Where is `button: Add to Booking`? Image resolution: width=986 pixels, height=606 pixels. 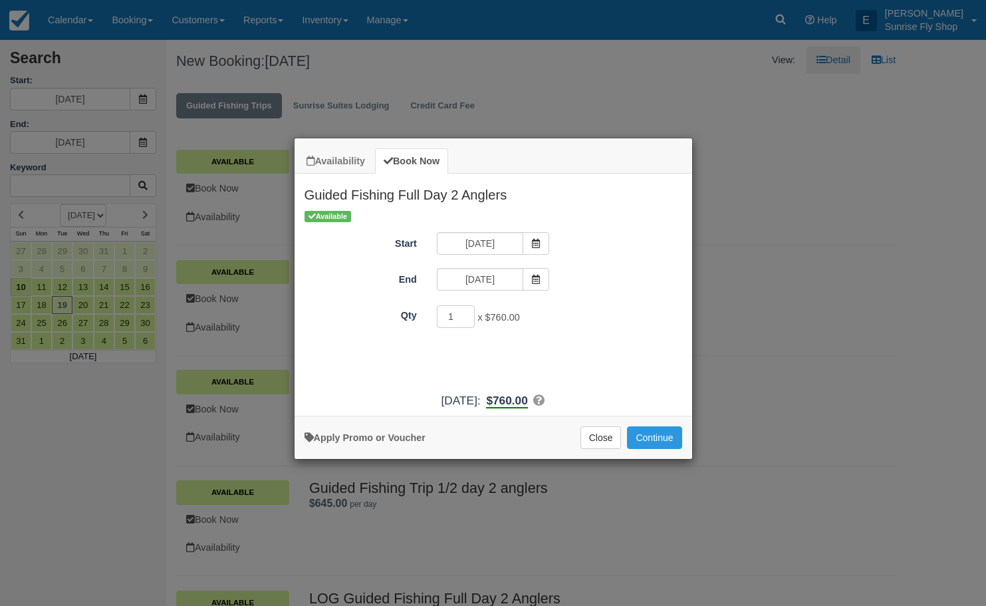 button: Add to Booking is located at coordinates (654, 437).